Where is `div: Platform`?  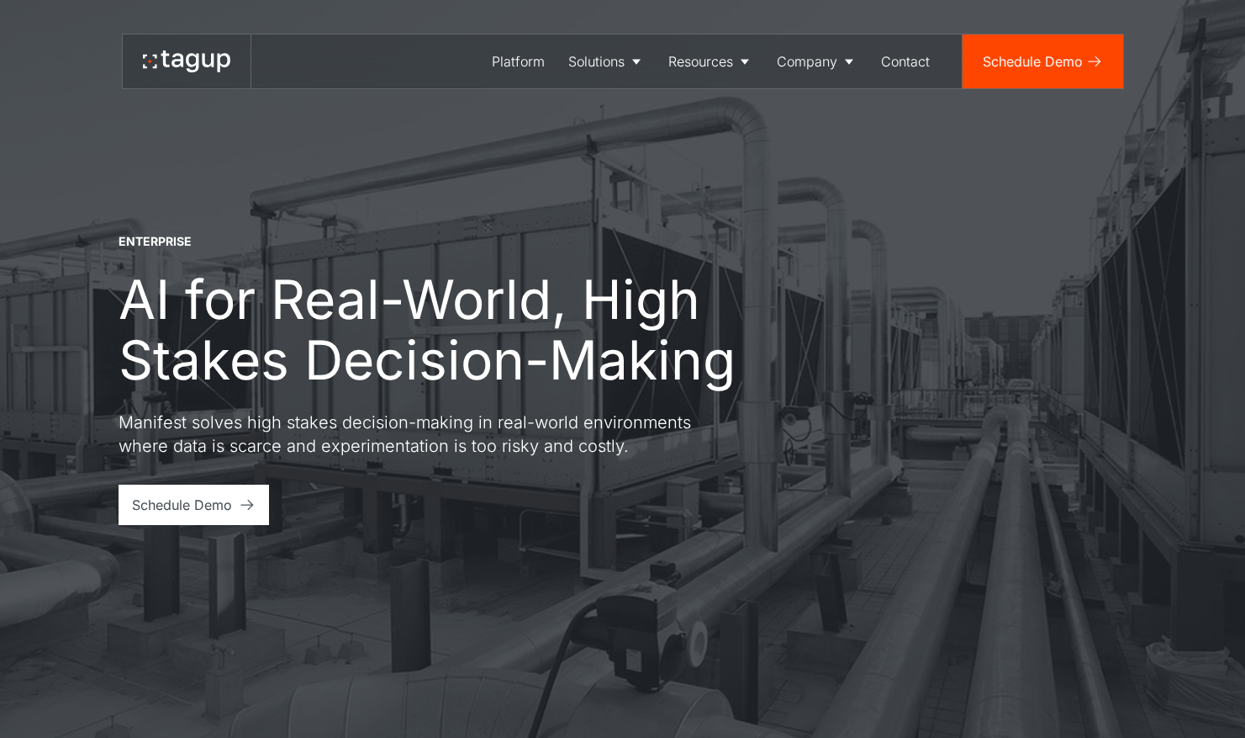 div: Platform is located at coordinates (518, 61).